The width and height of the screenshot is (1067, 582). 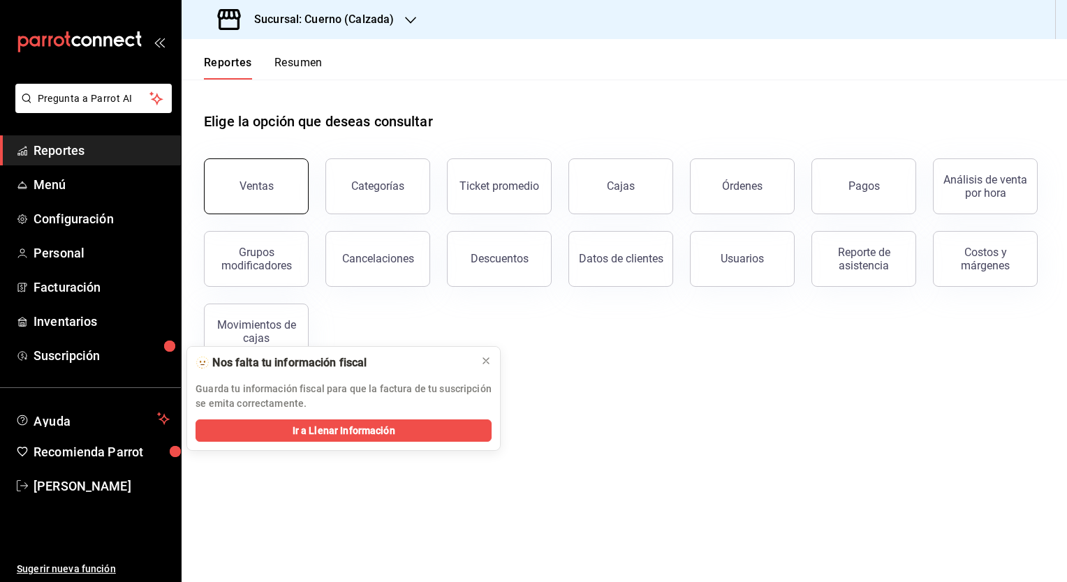 I want to click on button: Resumen, so click(x=298, y=68).